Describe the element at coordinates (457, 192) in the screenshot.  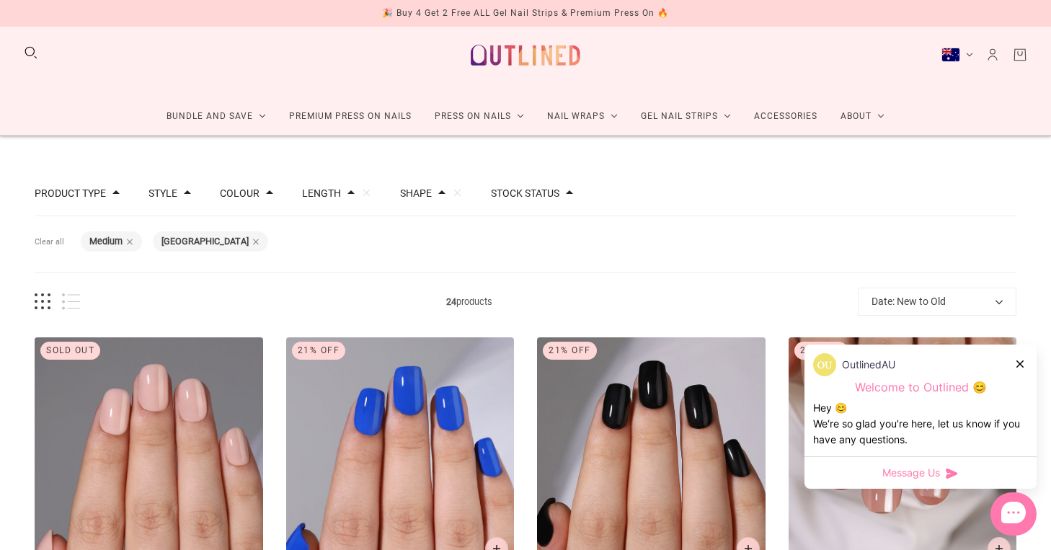
I see `button: Clear filters by Shape` at that location.